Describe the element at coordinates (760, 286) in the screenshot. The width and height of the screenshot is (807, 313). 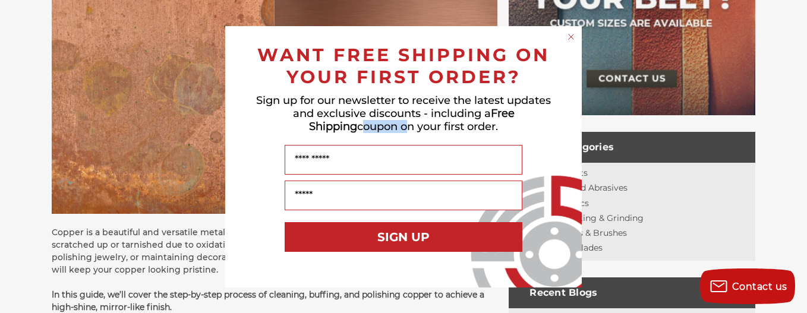
I see `span: Contact us` at that location.